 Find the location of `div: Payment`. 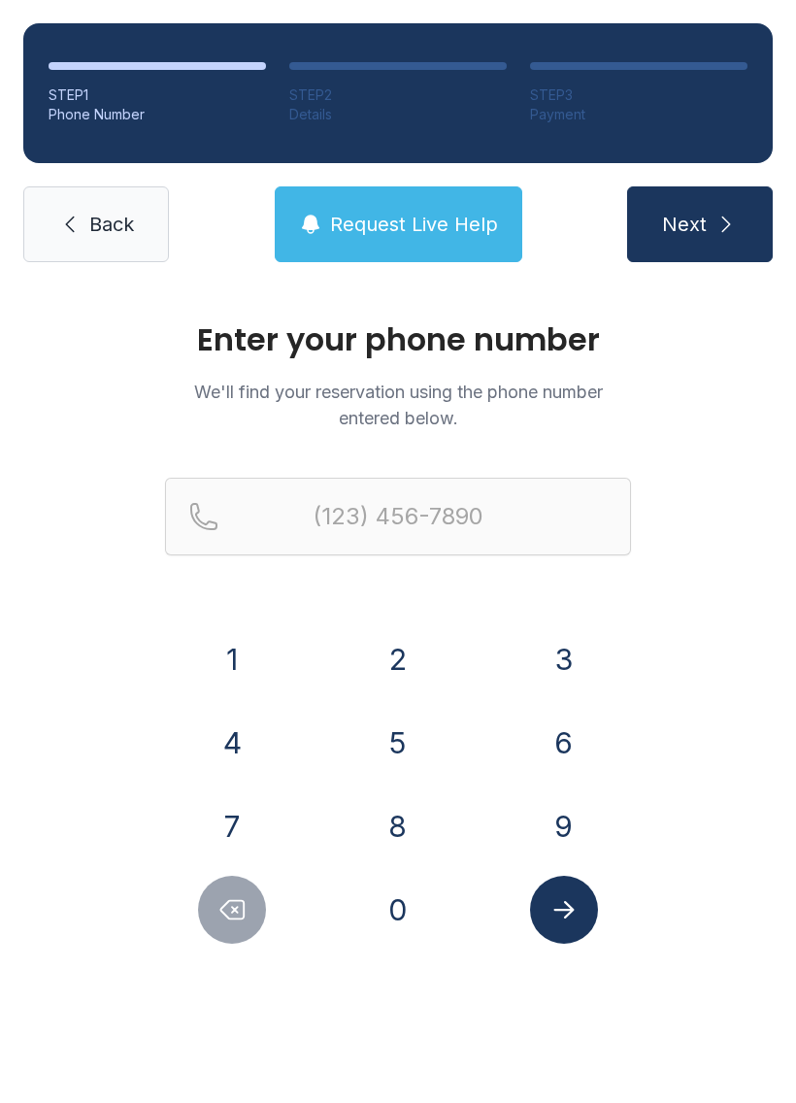

div: Payment is located at coordinates (639, 115).